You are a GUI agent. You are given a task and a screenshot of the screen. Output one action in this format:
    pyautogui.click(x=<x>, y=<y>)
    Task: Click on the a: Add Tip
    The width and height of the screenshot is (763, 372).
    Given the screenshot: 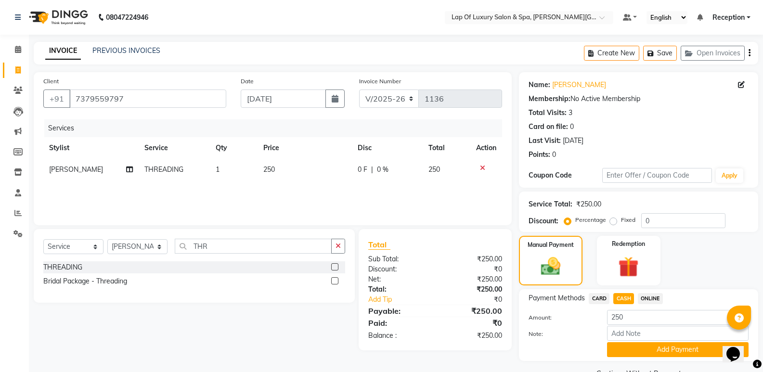 What is the action you would take?
    pyautogui.click(x=405, y=300)
    